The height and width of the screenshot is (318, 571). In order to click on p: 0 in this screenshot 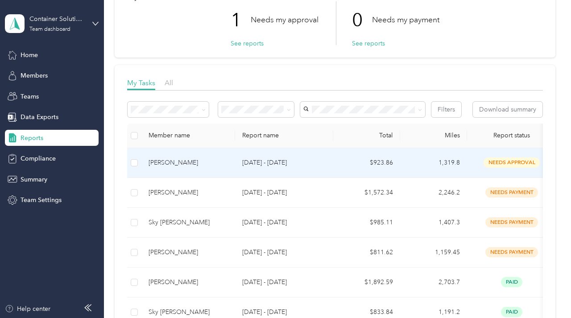, I will do `click(362, 20)`.